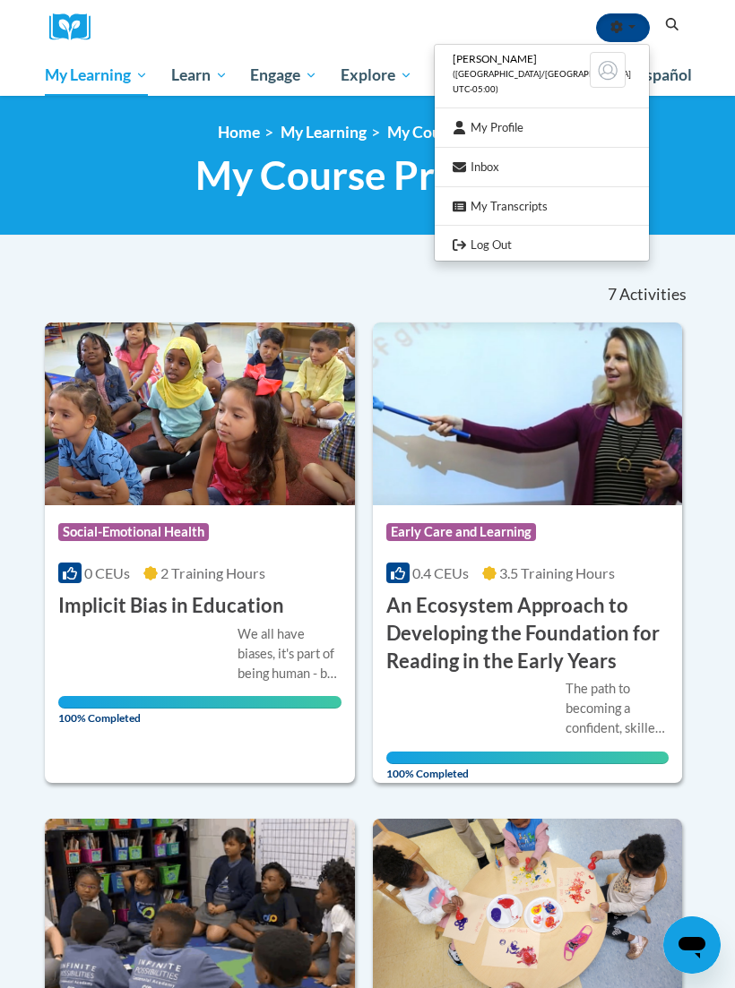 This screenshot has width=735, height=988. I want to click on a: Inbox, so click(541, 167).